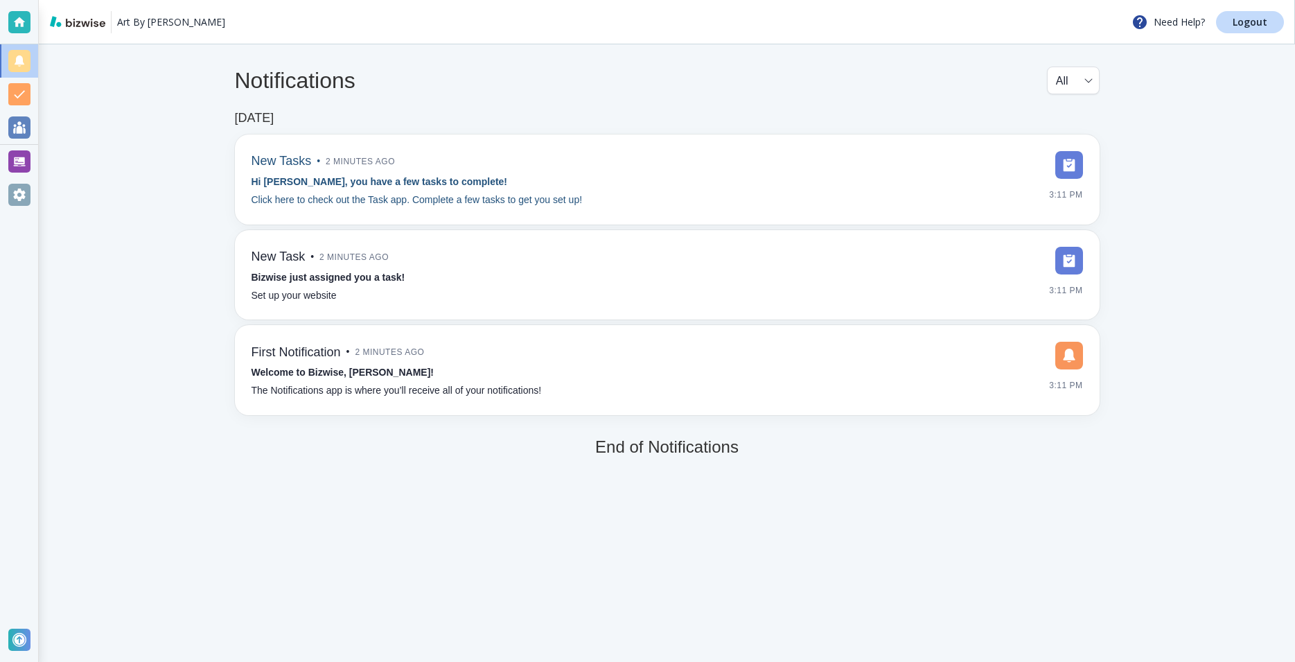  What do you see at coordinates (328, 277) in the screenshot?
I see `strong: Bizwise just assigned you a task!` at bounding box center [328, 277].